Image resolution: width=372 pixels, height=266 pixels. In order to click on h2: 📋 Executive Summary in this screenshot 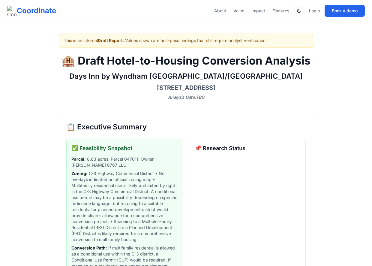, I will do `click(186, 127)`.